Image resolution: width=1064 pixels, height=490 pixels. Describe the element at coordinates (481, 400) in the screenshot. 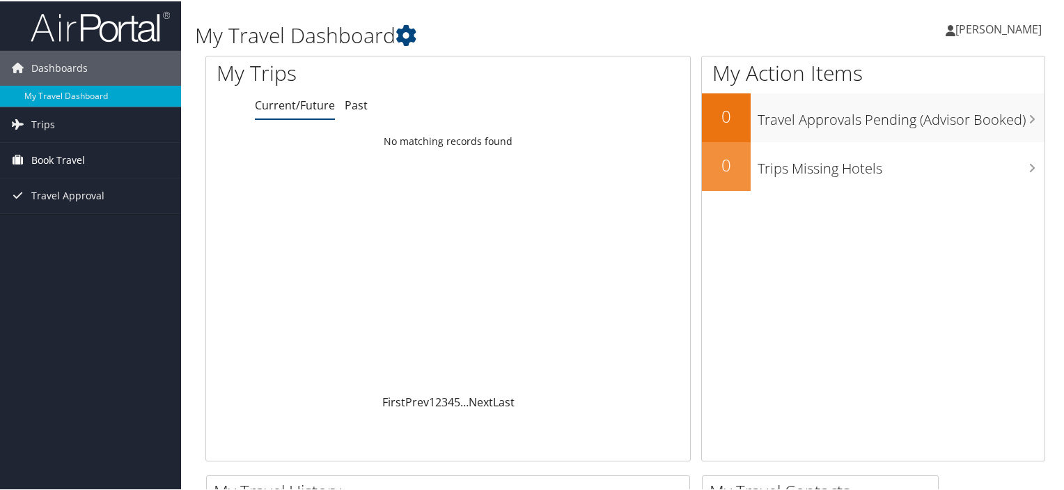

I see `a: Next` at that location.